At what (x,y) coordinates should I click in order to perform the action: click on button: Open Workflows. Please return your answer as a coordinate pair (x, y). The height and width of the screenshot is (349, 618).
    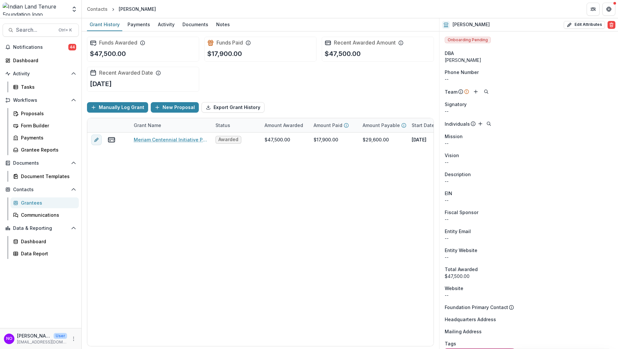
    Looking at the image, I should click on (41, 100).